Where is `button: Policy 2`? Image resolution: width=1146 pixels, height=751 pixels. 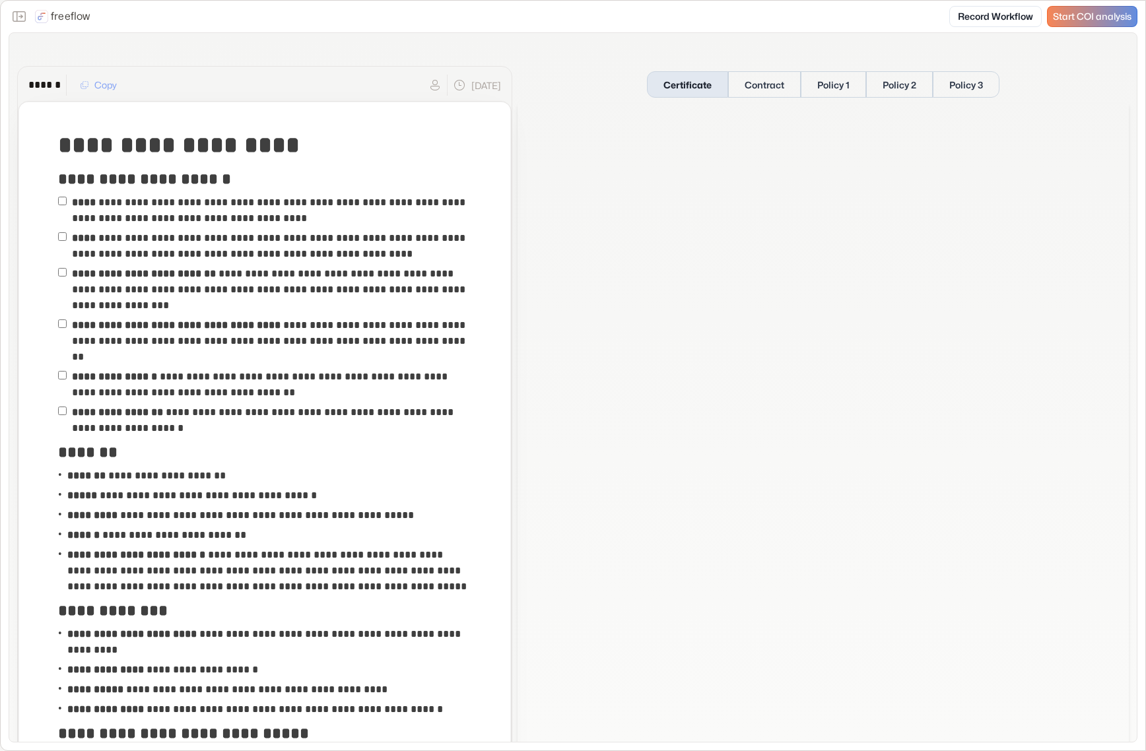 button: Policy 2 is located at coordinates (899, 84).